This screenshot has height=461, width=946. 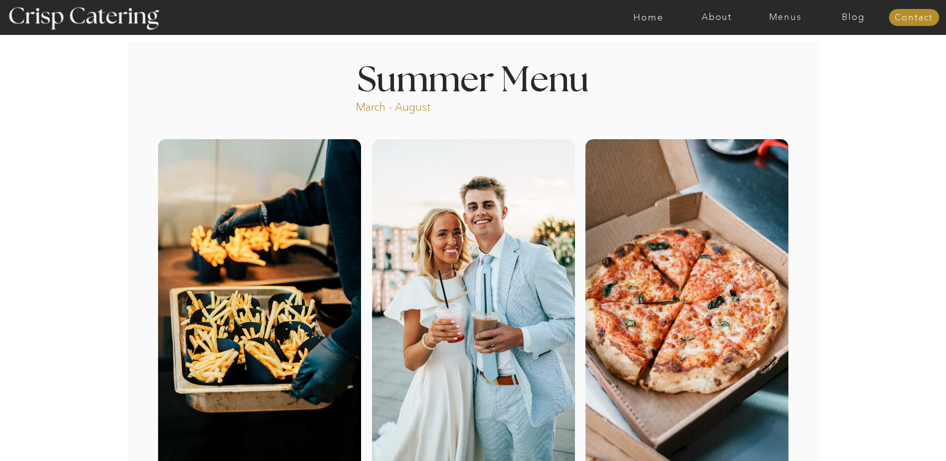 I want to click on a: Home, so click(x=648, y=17).